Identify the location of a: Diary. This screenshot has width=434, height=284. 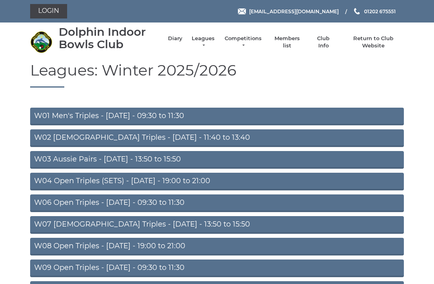
(175, 39).